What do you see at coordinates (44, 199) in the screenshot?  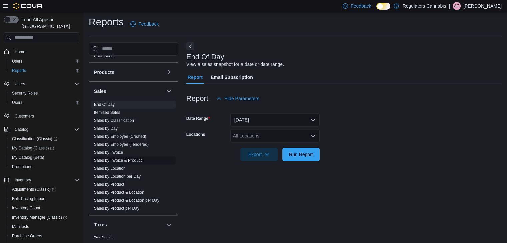 I see `span: Bulk Pricing Import` at bounding box center [44, 199].